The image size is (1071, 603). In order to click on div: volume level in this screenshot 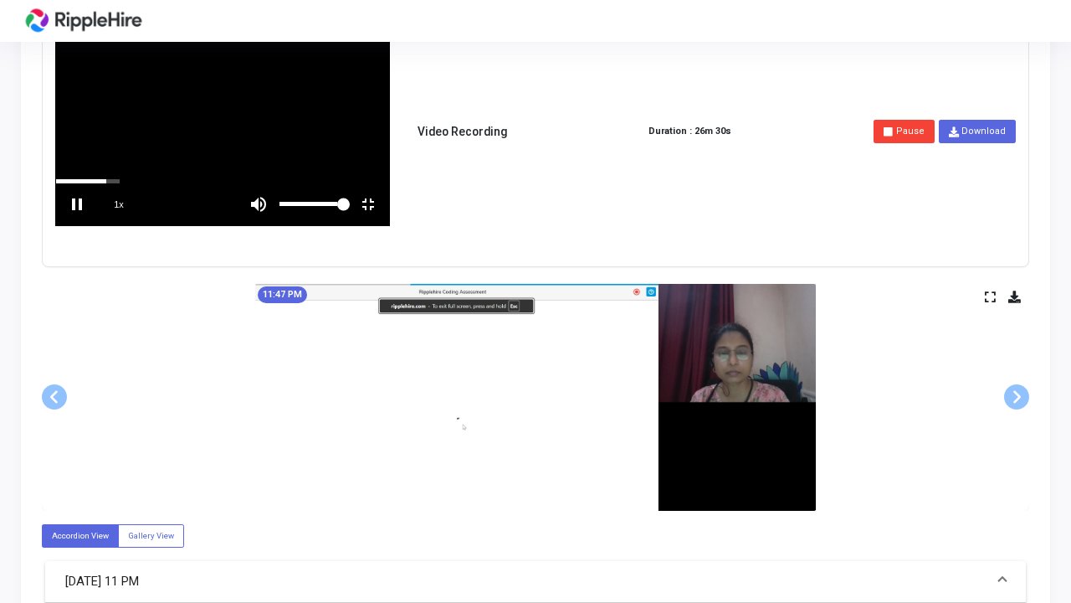, I will do `click(313, 204)`.